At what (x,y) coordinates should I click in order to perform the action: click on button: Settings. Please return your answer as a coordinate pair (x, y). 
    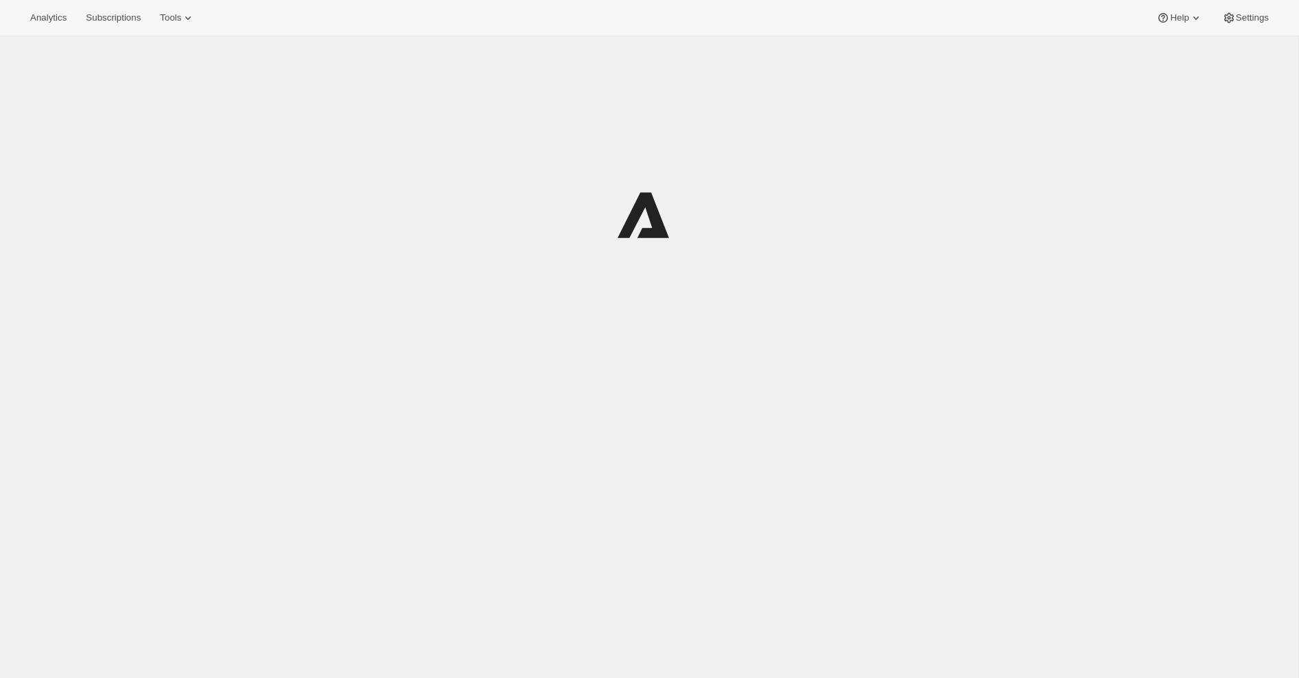
    Looking at the image, I should click on (1246, 18).